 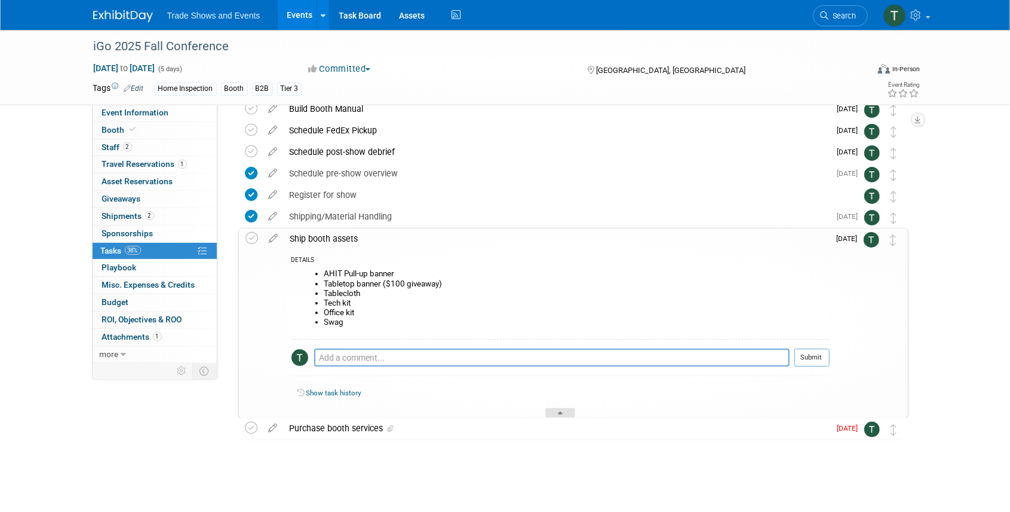 I want to click on a: Search, so click(x=841, y=16).